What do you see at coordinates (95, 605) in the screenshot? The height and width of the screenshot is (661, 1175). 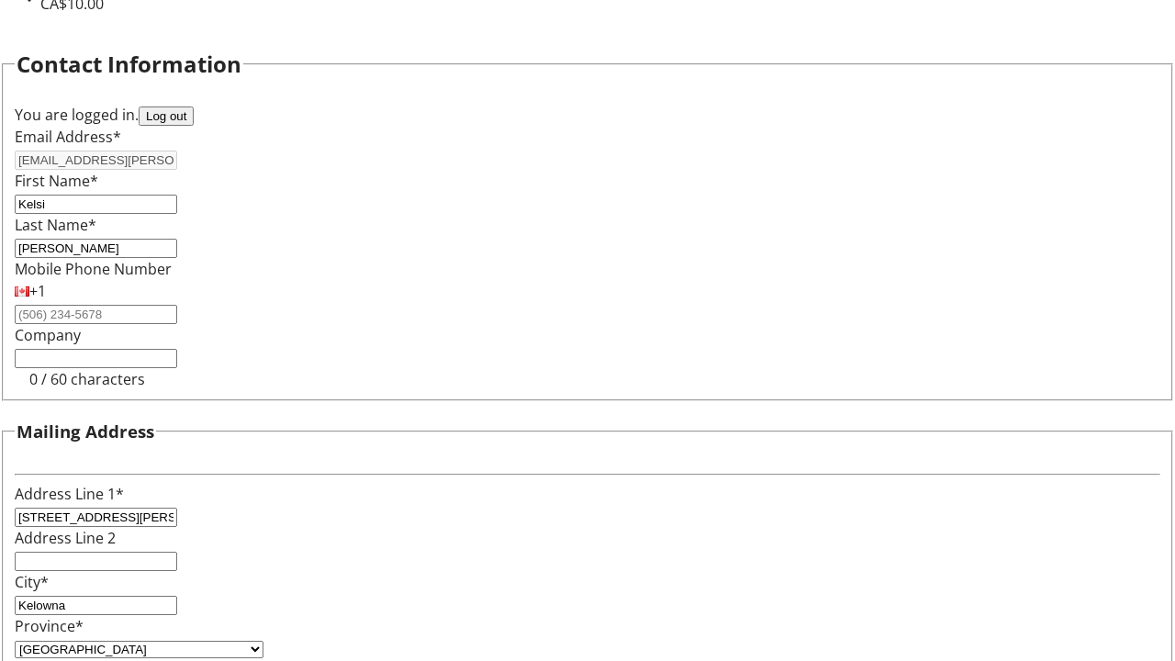 I see `input: City` at bounding box center [95, 605].